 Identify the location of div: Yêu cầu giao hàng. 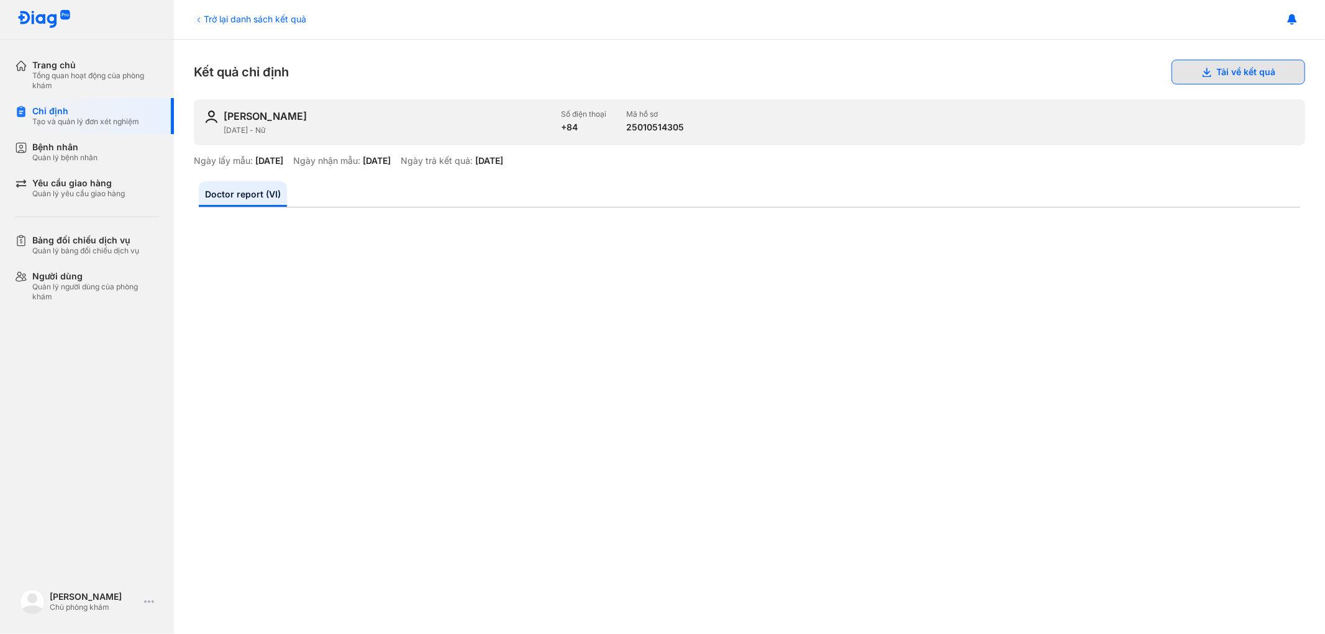
(78, 183).